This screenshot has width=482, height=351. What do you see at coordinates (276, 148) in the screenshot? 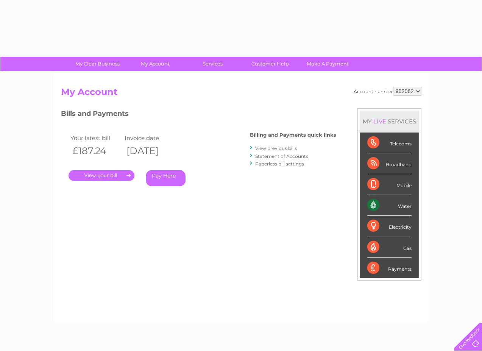
I see `a: View previous bills` at bounding box center [276, 148].